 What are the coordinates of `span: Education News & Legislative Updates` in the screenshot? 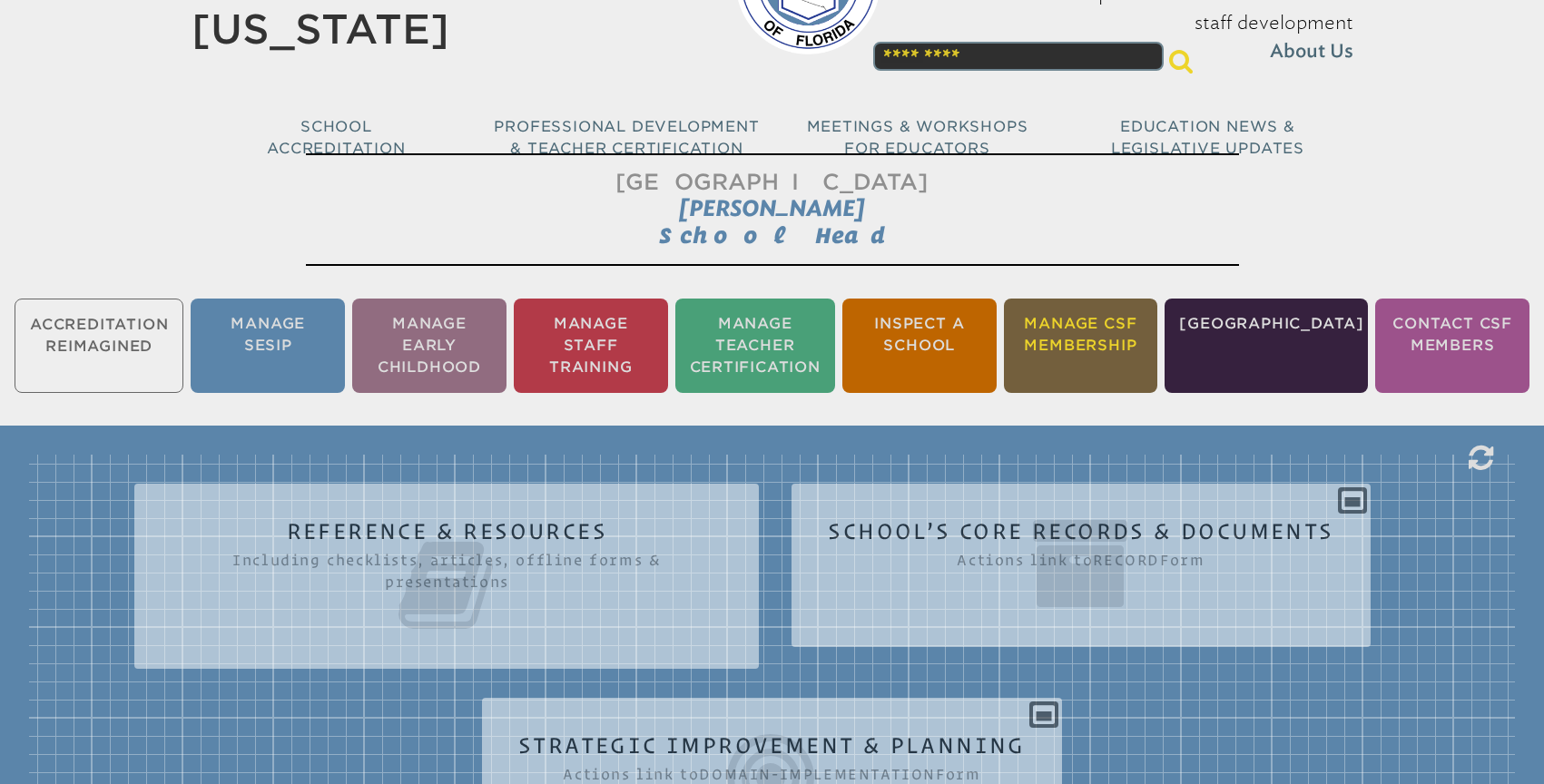 It's located at (1207, 137).